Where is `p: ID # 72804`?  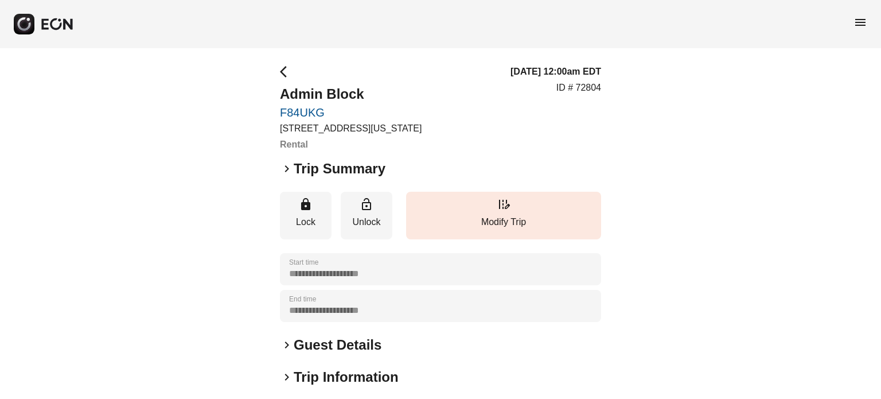
p: ID # 72804 is located at coordinates (579, 88).